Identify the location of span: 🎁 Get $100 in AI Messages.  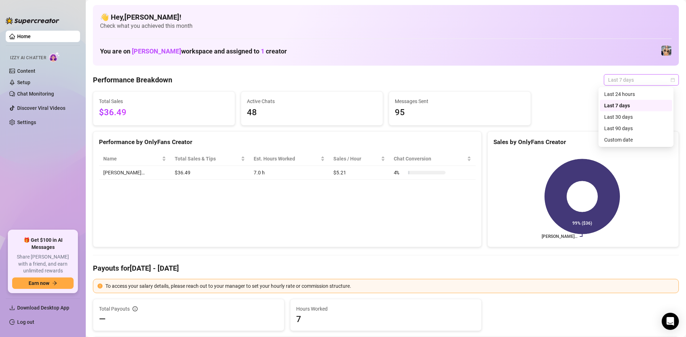
(43, 244).